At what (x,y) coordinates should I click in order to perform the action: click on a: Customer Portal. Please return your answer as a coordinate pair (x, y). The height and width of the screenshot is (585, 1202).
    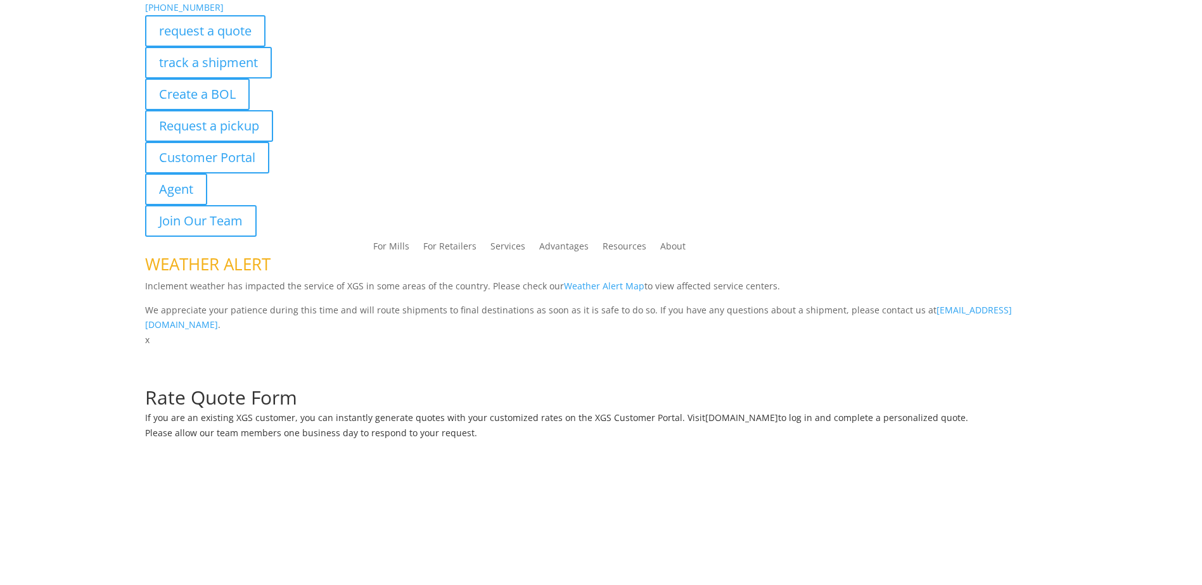
    Looking at the image, I should click on (207, 158).